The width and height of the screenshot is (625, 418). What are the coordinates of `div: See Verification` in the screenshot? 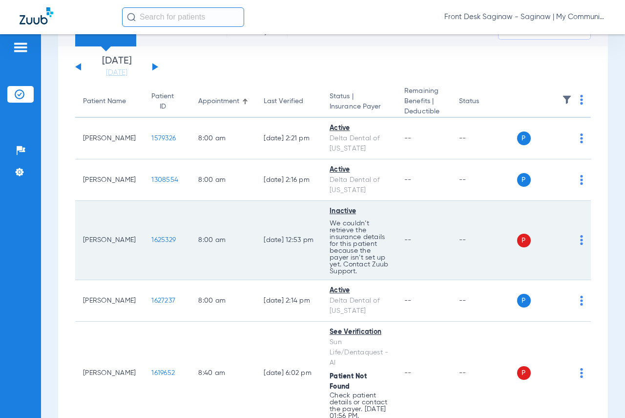 It's located at (359, 332).